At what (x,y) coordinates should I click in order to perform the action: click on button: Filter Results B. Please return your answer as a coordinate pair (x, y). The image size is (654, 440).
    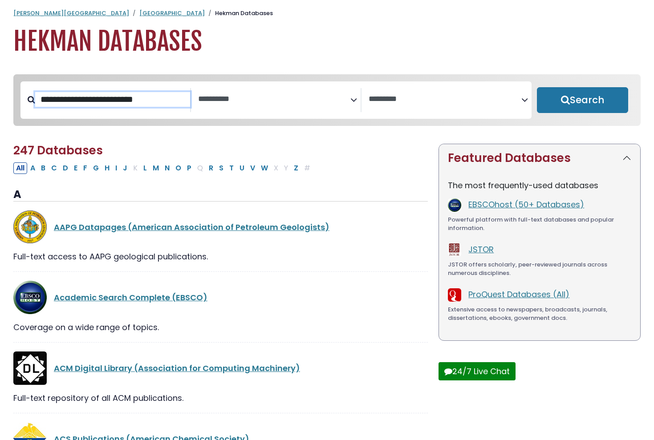
    Looking at the image, I should click on (43, 168).